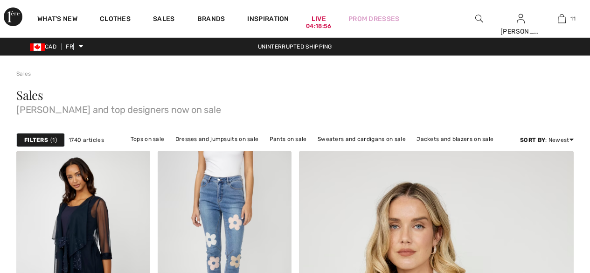  What do you see at coordinates (267, 19) in the screenshot?
I see `font: Inspiration` at bounding box center [267, 19].